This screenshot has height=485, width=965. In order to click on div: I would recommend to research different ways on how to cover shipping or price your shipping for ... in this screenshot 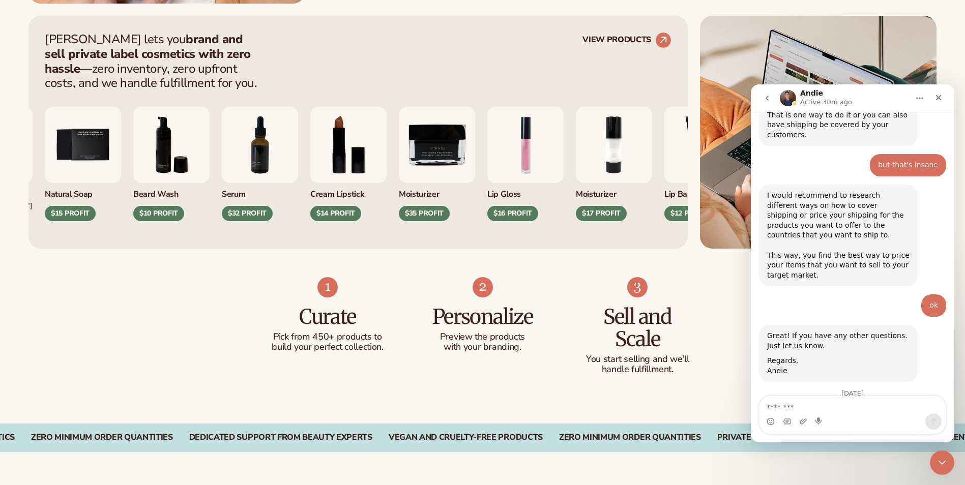, I will do `click(88, 151)`.